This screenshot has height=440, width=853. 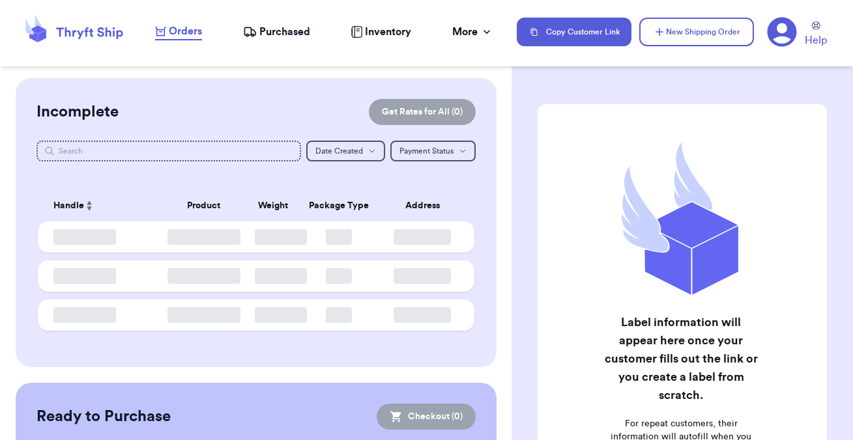 What do you see at coordinates (169, 151) in the screenshot?
I see `input: Search` at bounding box center [169, 151].